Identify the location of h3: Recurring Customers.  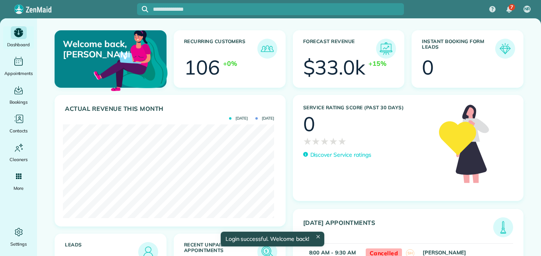
(221, 49).